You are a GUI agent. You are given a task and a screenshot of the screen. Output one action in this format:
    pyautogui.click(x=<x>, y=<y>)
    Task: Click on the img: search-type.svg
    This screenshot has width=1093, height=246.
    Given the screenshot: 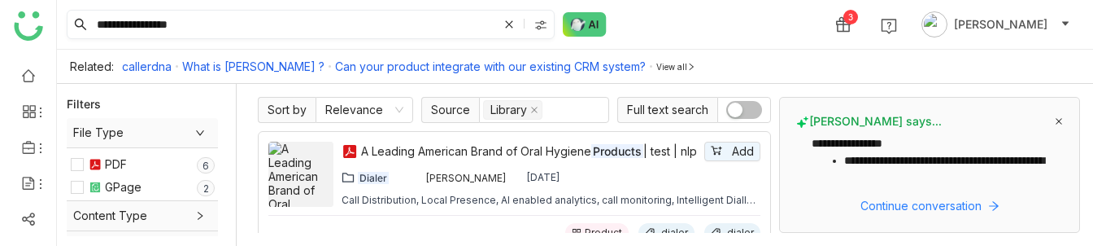 What is the action you would take?
    pyautogui.click(x=541, y=25)
    